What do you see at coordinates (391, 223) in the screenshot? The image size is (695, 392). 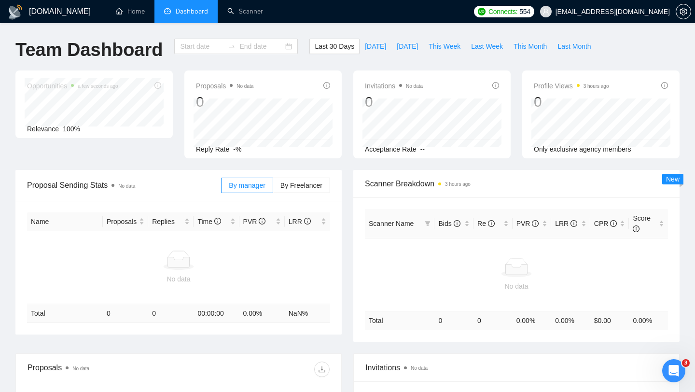 I see `span: Scanner Name` at bounding box center [391, 223].